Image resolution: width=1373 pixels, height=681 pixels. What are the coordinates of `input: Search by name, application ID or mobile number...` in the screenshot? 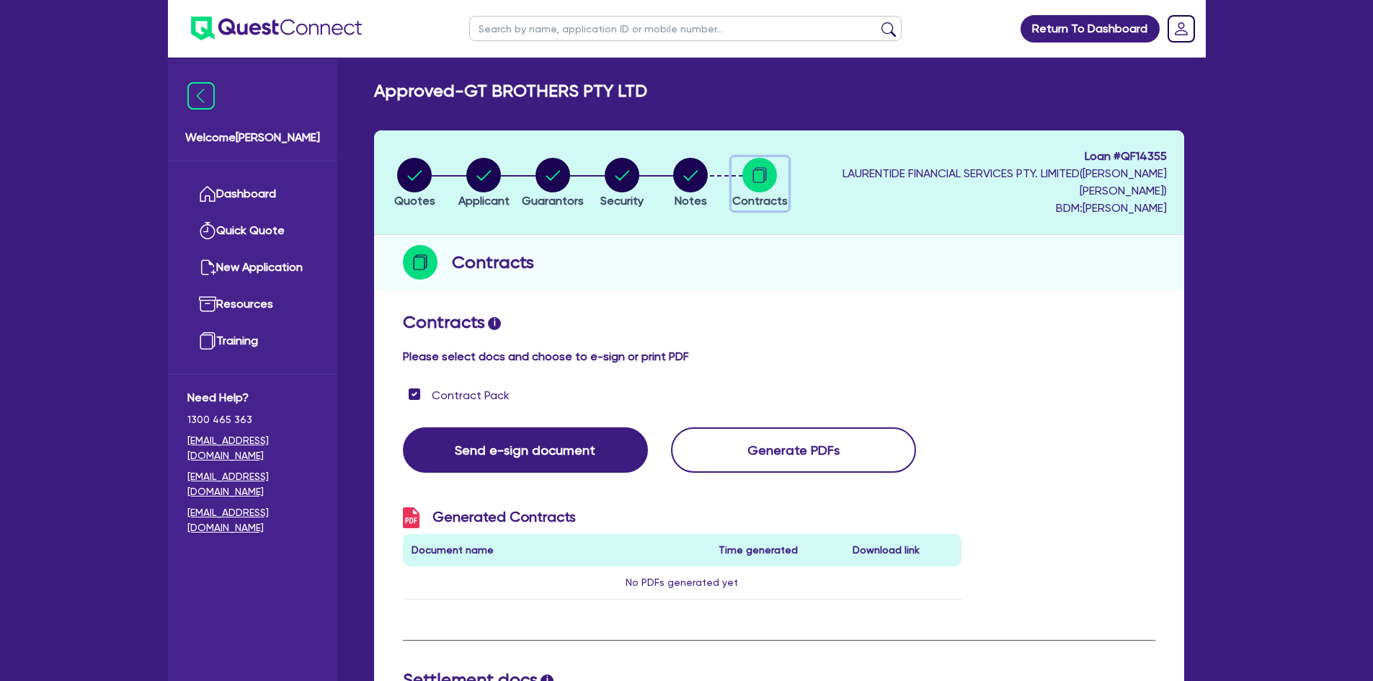 It's located at (685, 28).